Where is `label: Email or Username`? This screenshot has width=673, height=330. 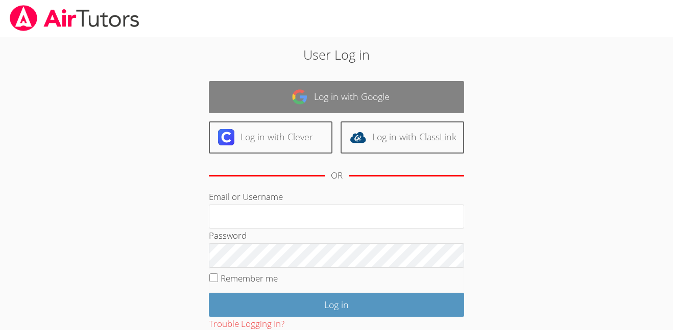
label: Email or Username is located at coordinates (245, 196).